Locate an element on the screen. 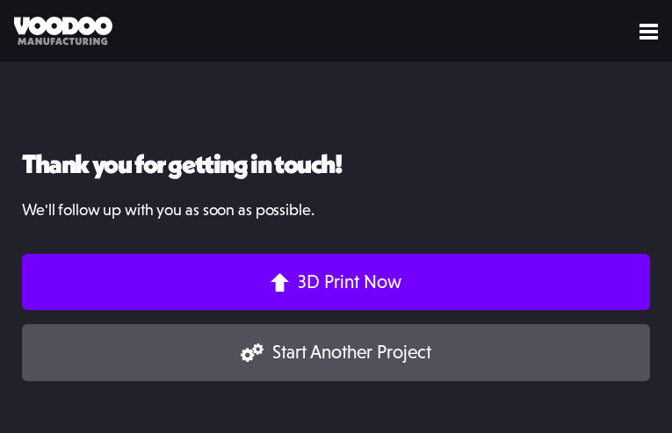  div: Start Another Project is located at coordinates (351, 352).